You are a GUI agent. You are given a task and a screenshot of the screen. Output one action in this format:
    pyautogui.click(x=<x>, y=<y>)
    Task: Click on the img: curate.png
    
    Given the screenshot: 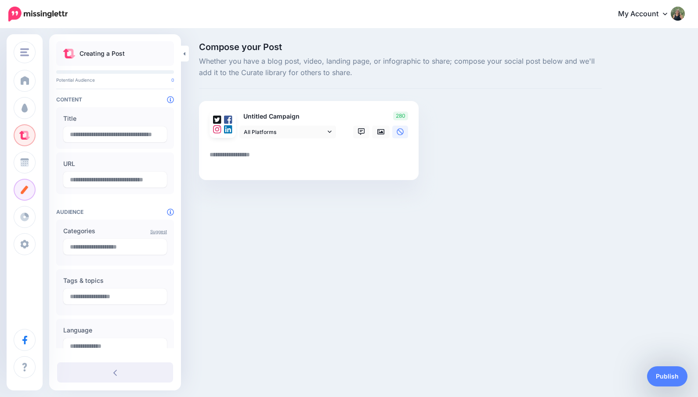 What is the action you would take?
    pyautogui.click(x=69, y=54)
    